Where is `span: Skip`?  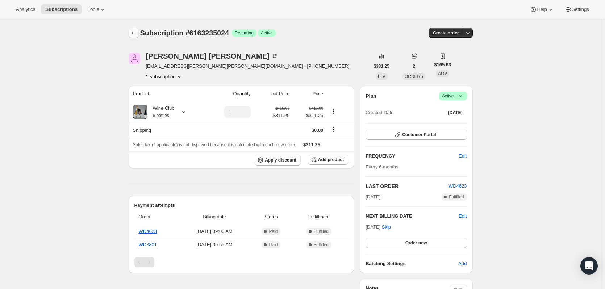
span: Skip is located at coordinates (386, 227).